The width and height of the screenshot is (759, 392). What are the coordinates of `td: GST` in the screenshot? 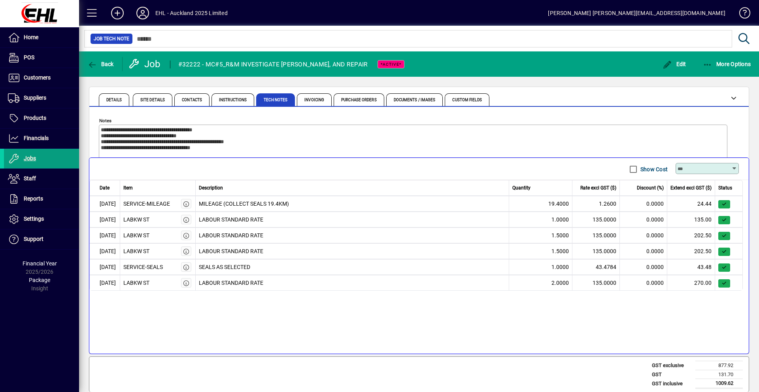 It's located at (672, 374).